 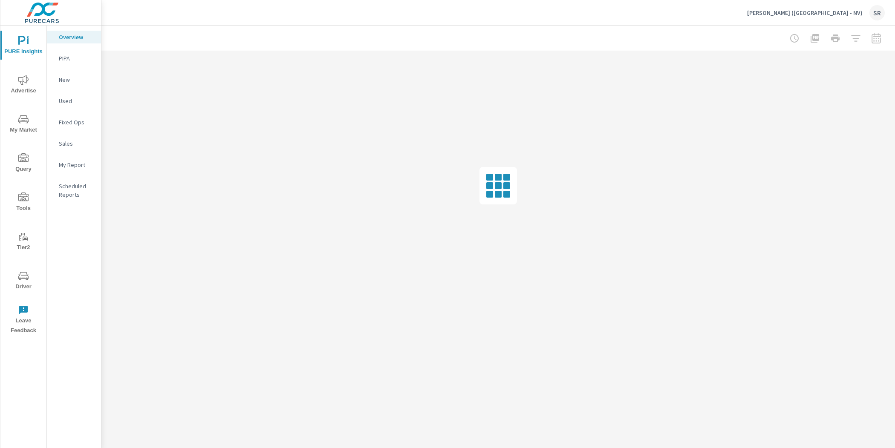 I want to click on p: Used, so click(x=76, y=101).